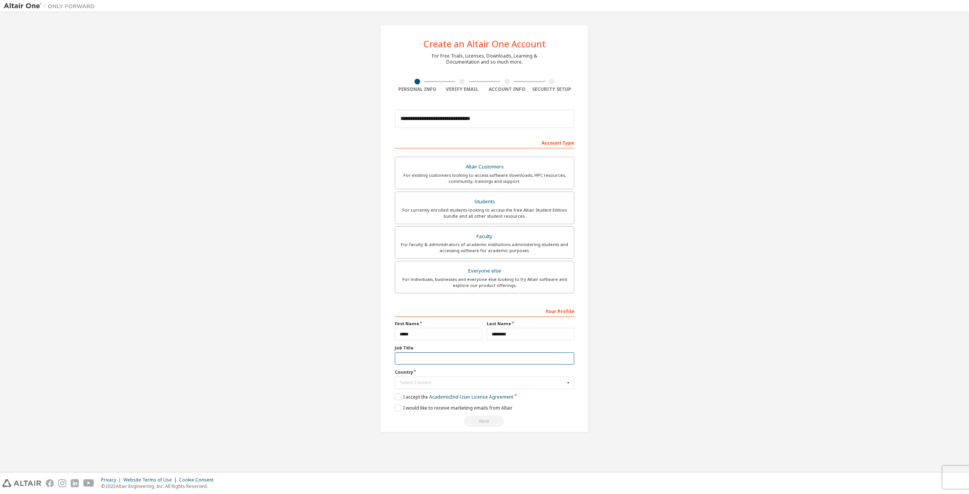  What do you see at coordinates (484, 59) in the screenshot?
I see `div: For Free Trials, Licenses, Downloads, Learning & Documentation and so much more.` at bounding box center [484, 59].